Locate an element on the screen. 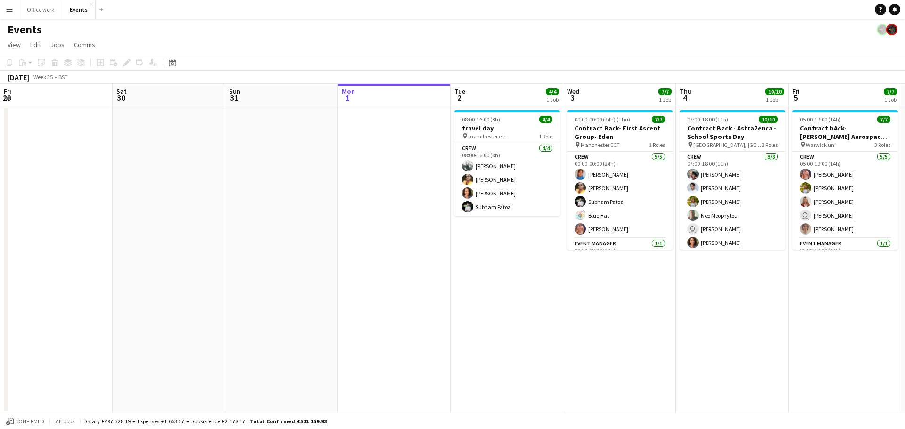 The width and height of the screenshot is (905, 429). button: Office work is located at coordinates (41, 9).